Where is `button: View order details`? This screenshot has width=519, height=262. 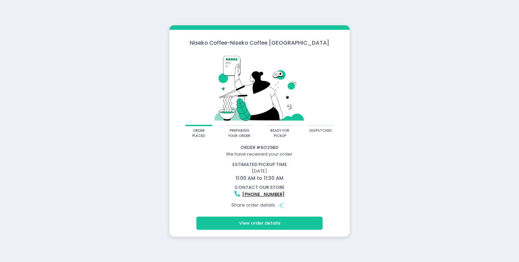 button: View order details is located at coordinates (260, 224).